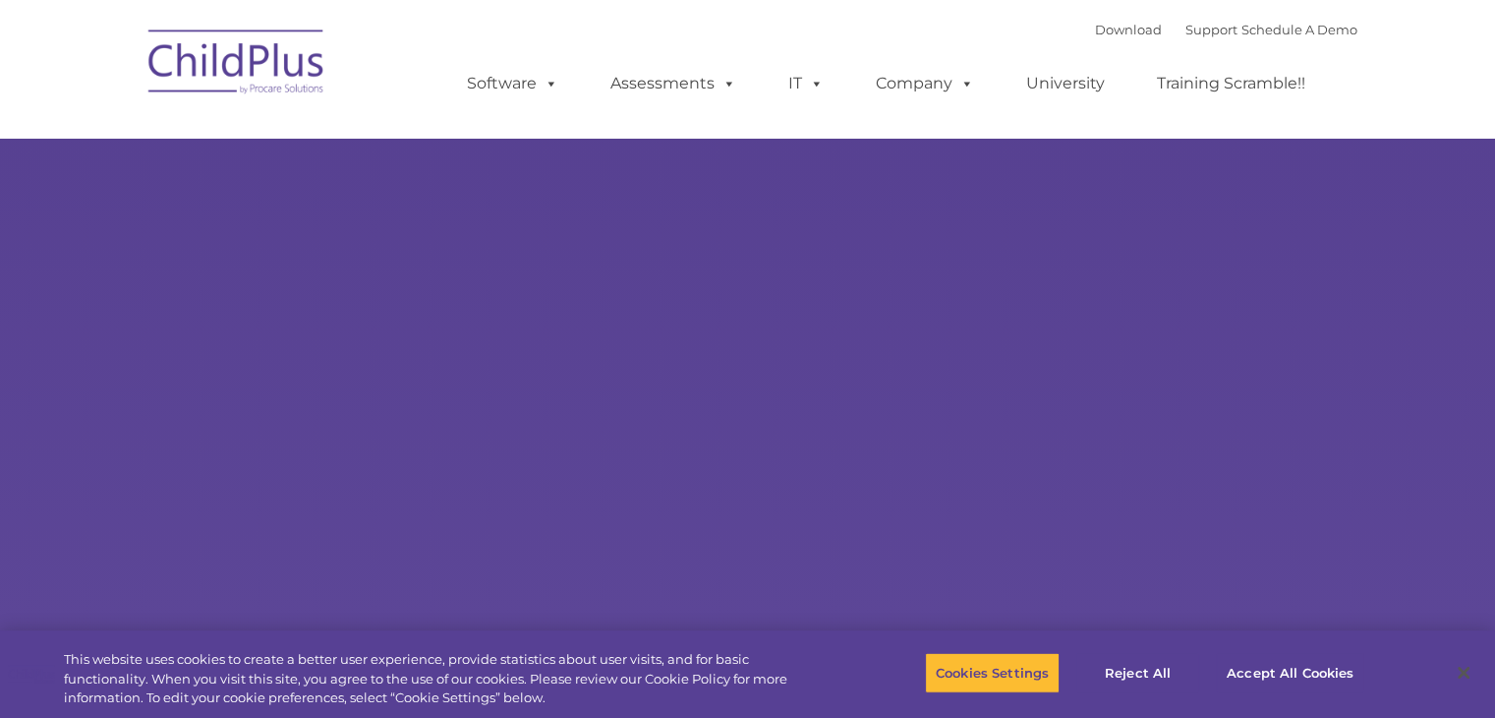 The image size is (1495, 718). Describe the element at coordinates (992, 672) in the screenshot. I see `button: Cookies Settings` at that location.